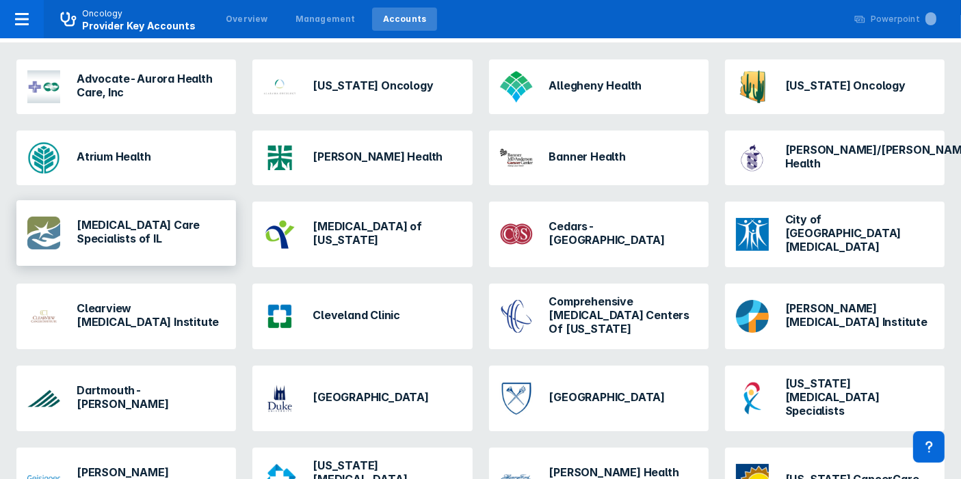  What do you see at coordinates (405, 19) in the screenshot?
I see `div: Accounts` at bounding box center [405, 19].